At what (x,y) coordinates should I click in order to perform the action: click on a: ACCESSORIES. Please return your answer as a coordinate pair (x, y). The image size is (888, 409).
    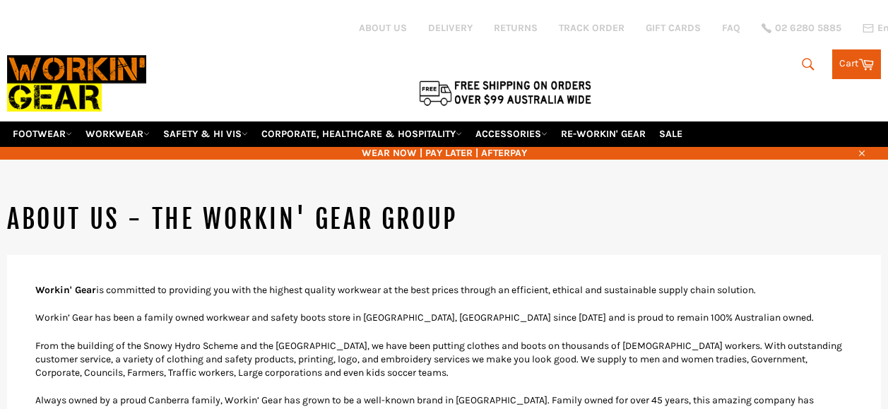
    Looking at the image, I should click on (512, 134).